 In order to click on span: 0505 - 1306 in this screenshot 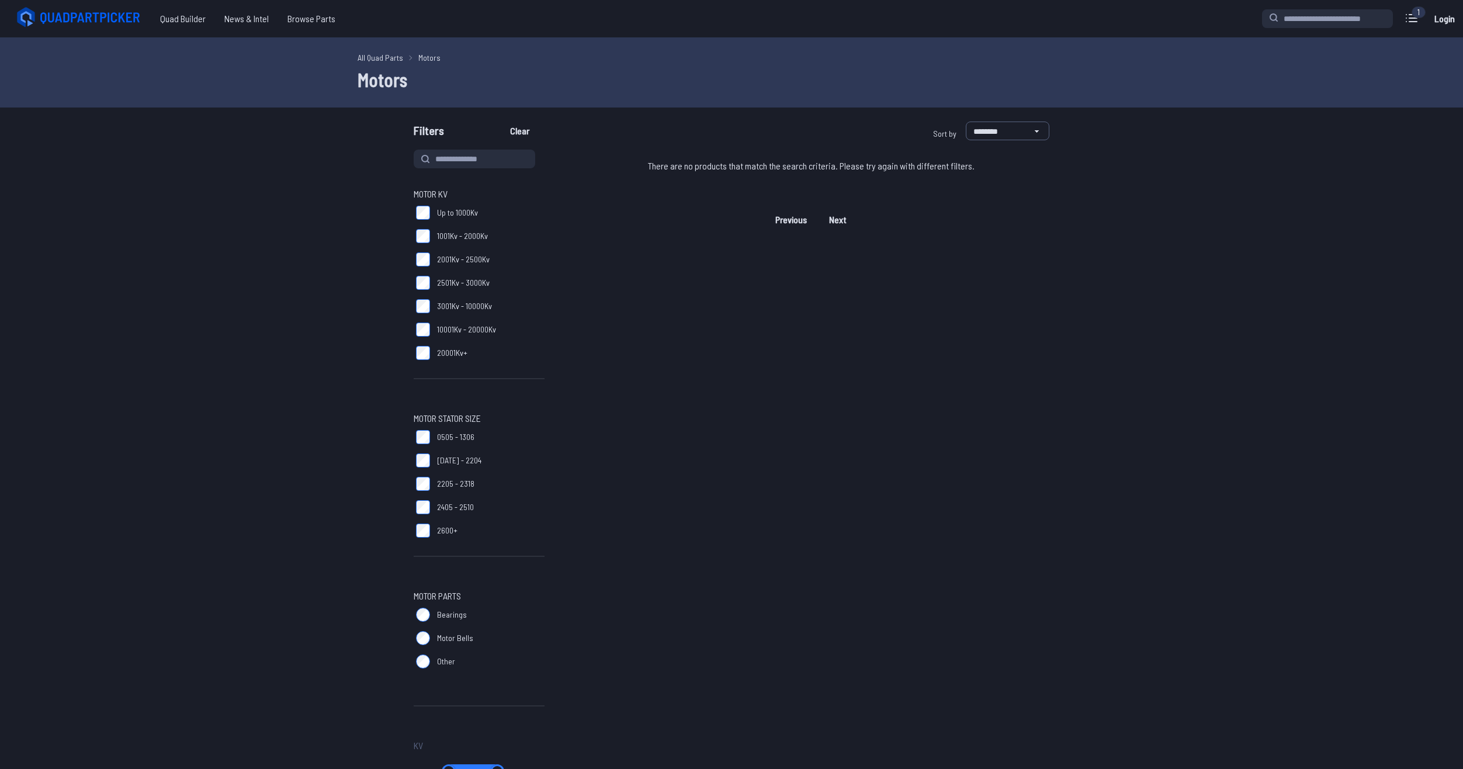, I will do `click(456, 437)`.